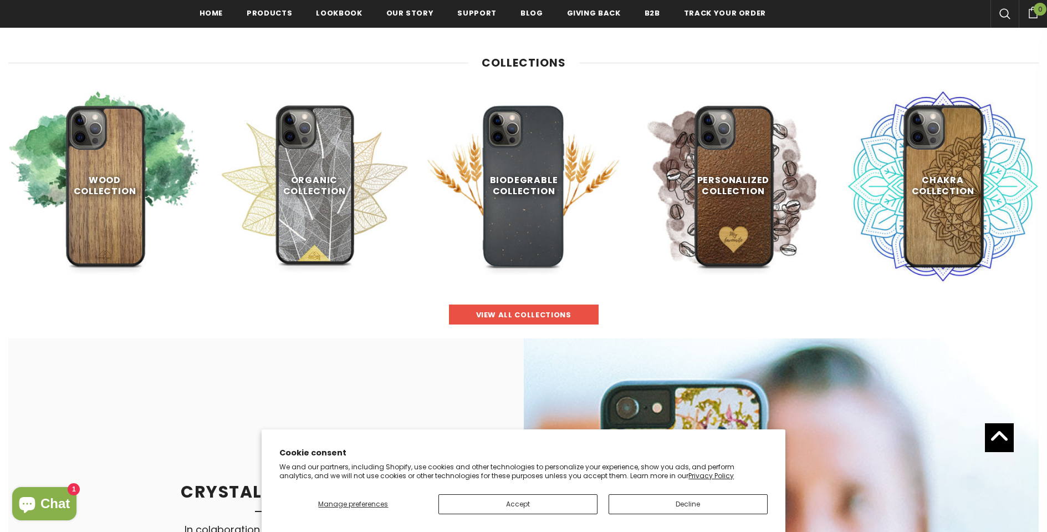 This screenshot has width=1047, height=532. What do you see at coordinates (353, 503) in the screenshot?
I see `span: Manage preferences` at bounding box center [353, 503].